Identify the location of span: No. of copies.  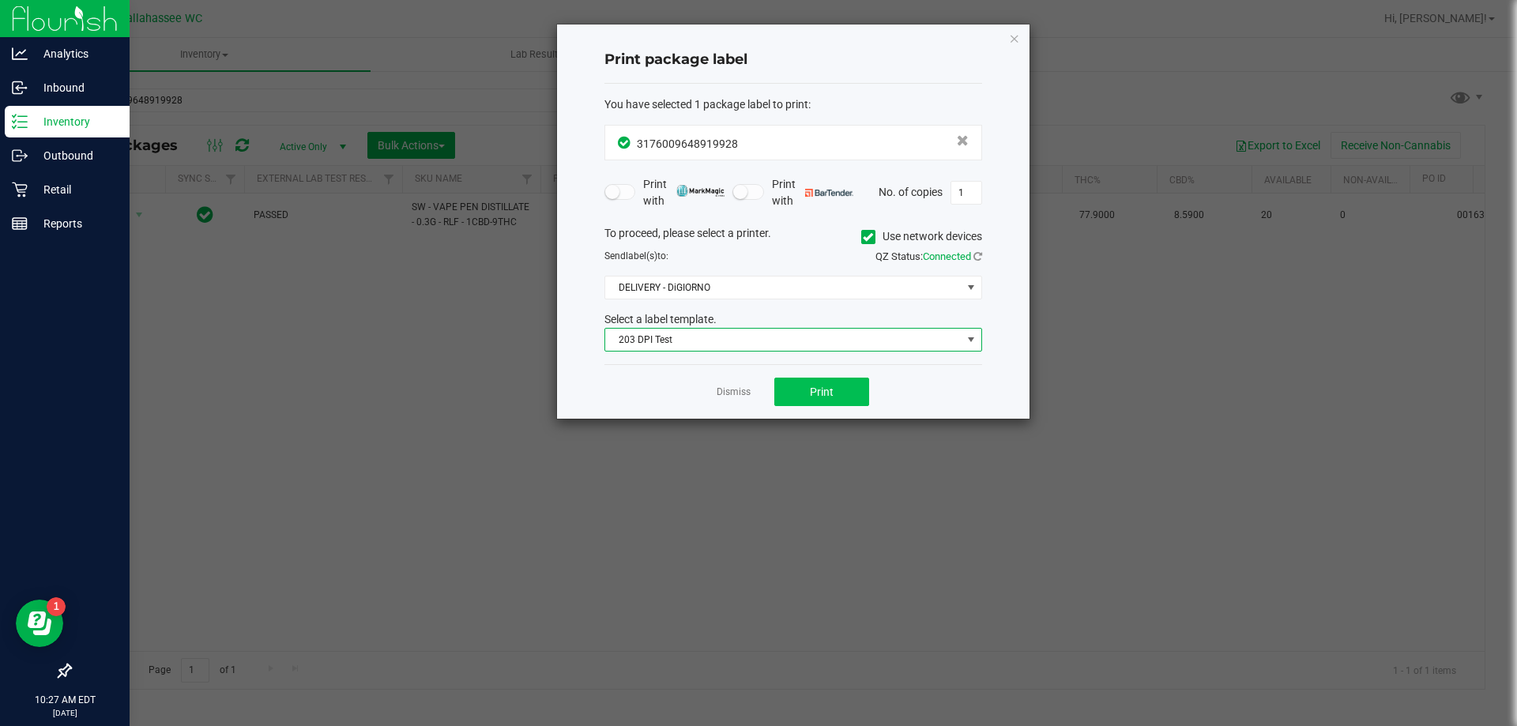
(910, 191).